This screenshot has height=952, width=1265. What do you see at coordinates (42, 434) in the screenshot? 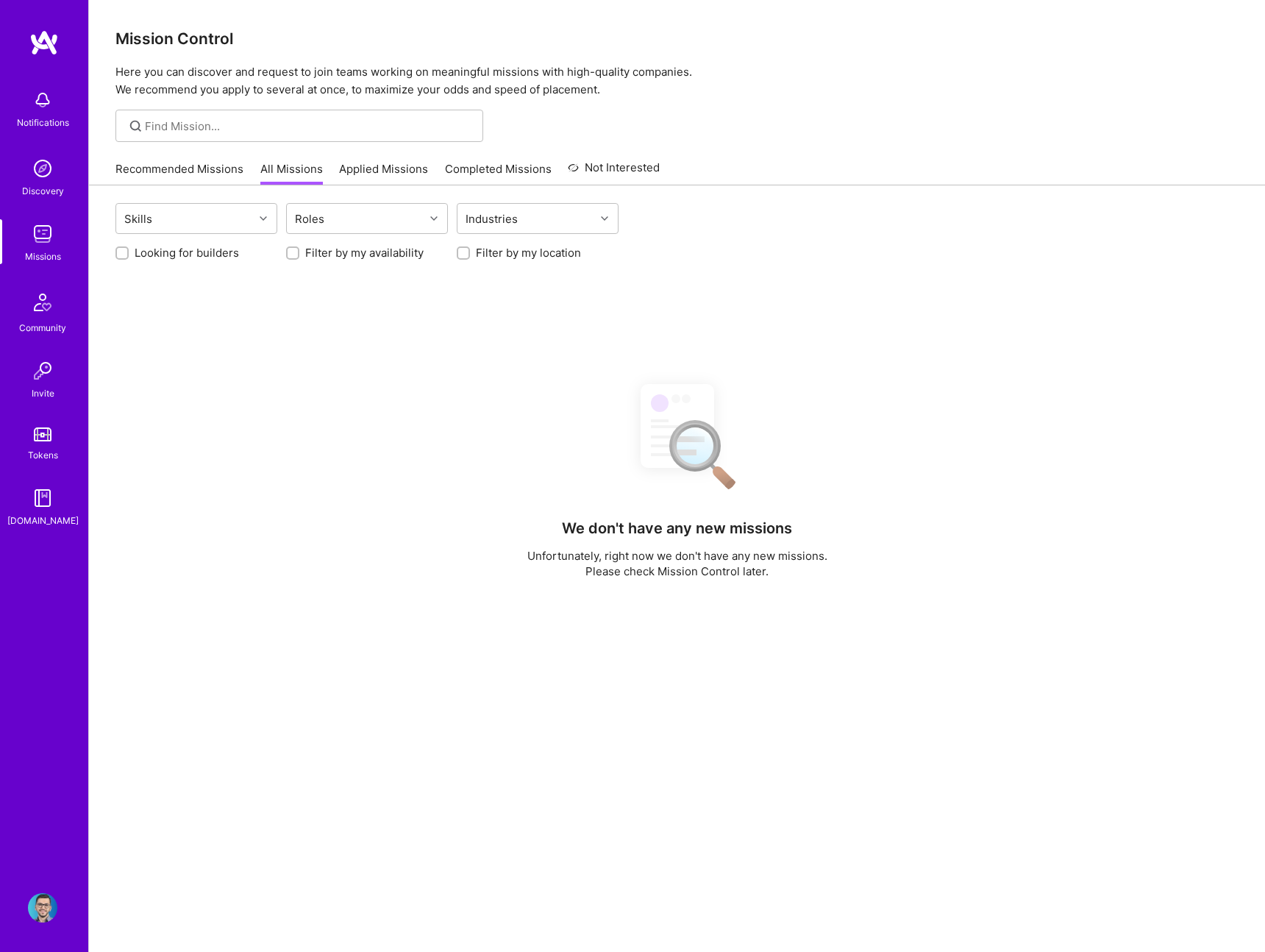
I see `img: tokens` at bounding box center [42, 434].